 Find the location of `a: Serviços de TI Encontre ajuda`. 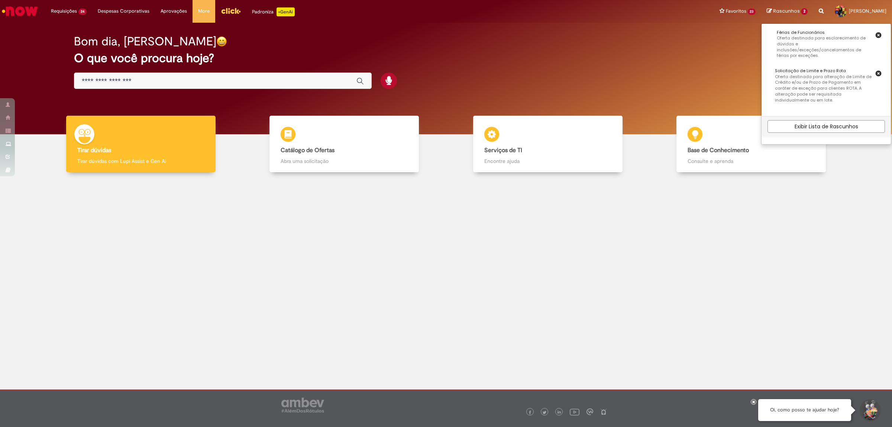

a: Serviços de TI Encontre ajuda is located at coordinates (548, 144).